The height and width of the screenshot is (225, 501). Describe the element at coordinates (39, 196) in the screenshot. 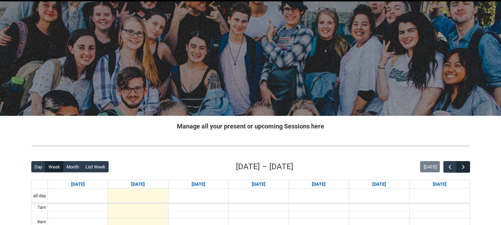

I see `span: all-day` at that location.